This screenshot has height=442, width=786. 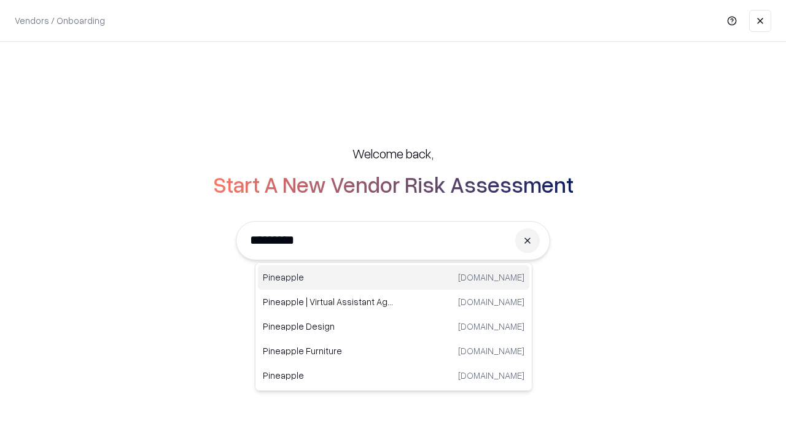 What do you see at coordinates (394, 327) in the screenshot?
I see `div: Suggestions` at bounding box center [394, 327].